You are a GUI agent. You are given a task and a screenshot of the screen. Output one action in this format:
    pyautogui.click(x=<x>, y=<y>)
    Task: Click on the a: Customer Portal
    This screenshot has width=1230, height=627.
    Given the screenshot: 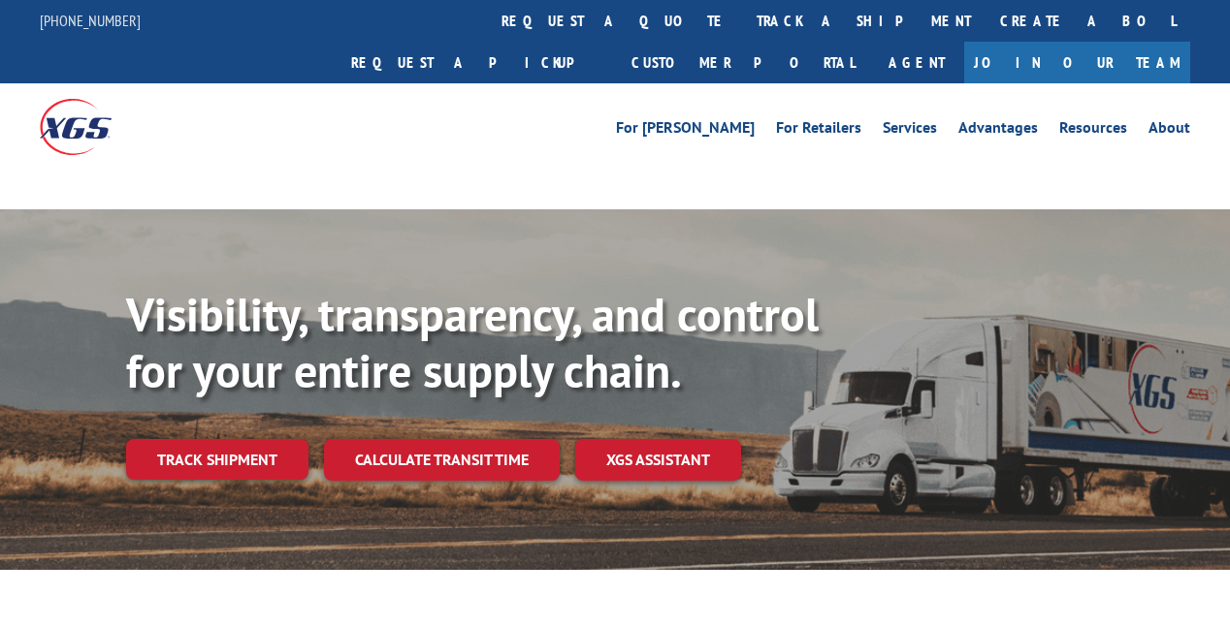 What is the action you would take?
    pyautogui.click(x=743, y=62)
    